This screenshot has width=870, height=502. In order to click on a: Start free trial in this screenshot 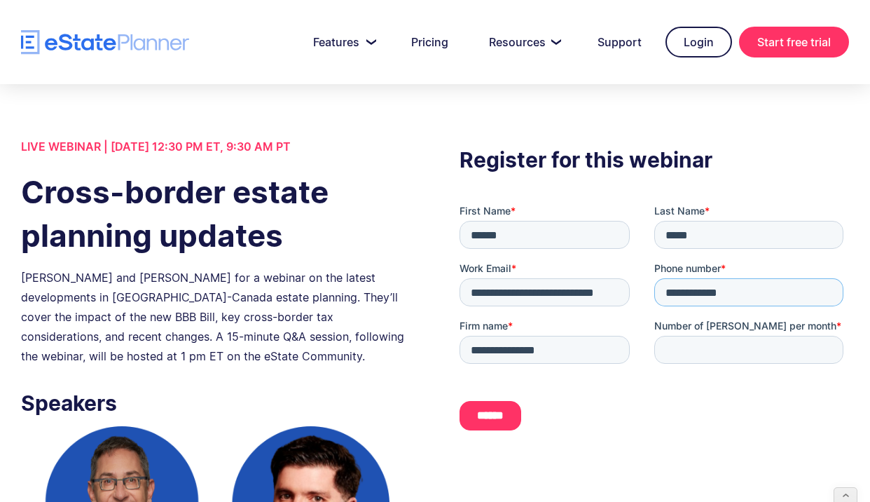, I will do `click(794, 42)`.